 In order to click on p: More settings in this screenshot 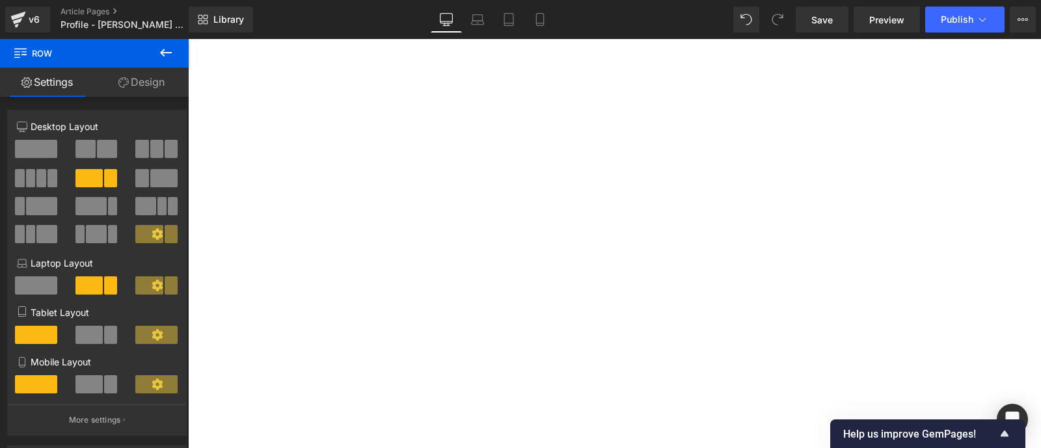, I will do `click(95, 420)`.